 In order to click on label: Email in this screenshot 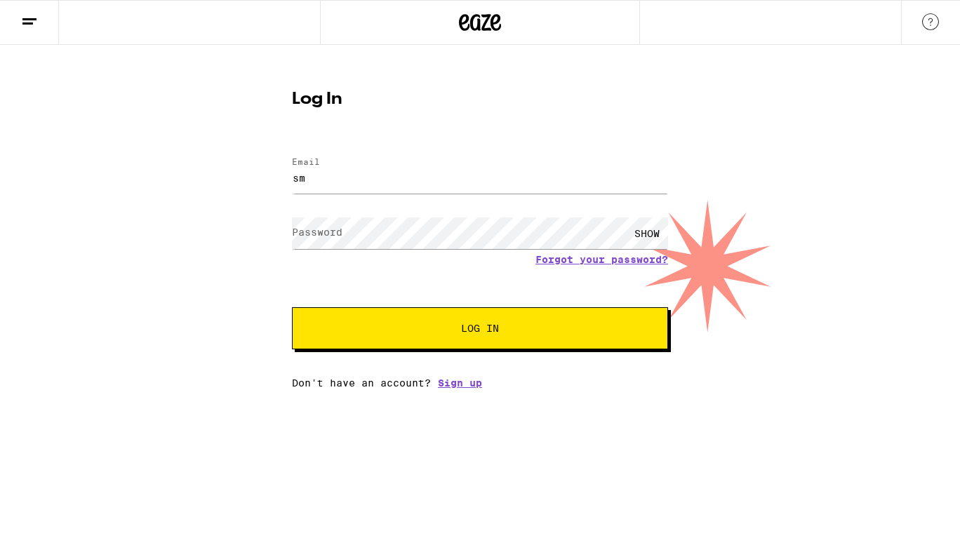, I will do `click(306, 161)`.